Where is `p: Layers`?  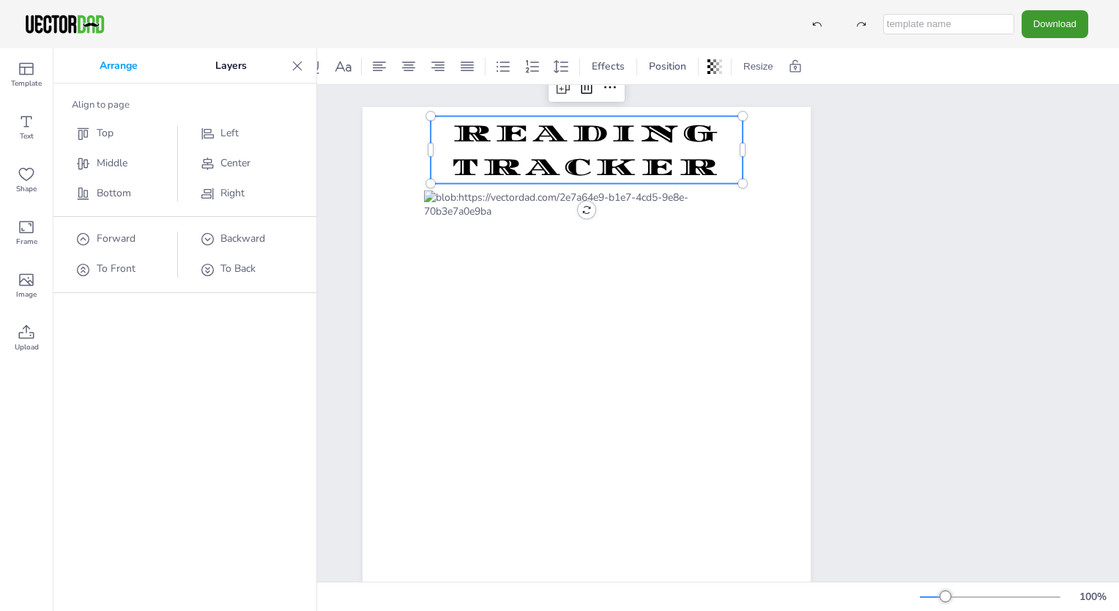
p: Layers is located at coordinates (231, 66).